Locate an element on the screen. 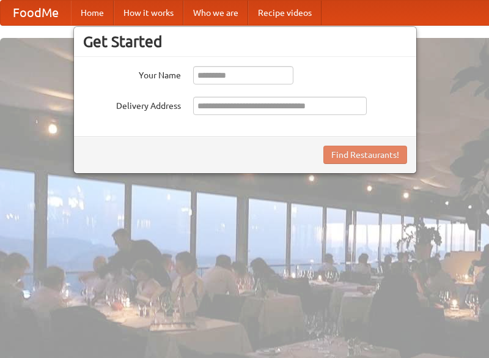  a: How it works is located at coordinates (149, 13).